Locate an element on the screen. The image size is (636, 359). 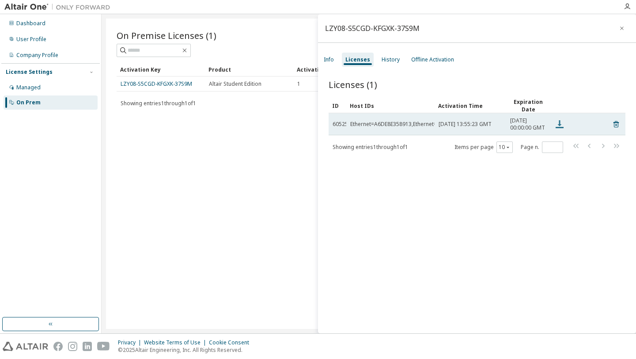
span: 1 is located at coordinates (299, 84).